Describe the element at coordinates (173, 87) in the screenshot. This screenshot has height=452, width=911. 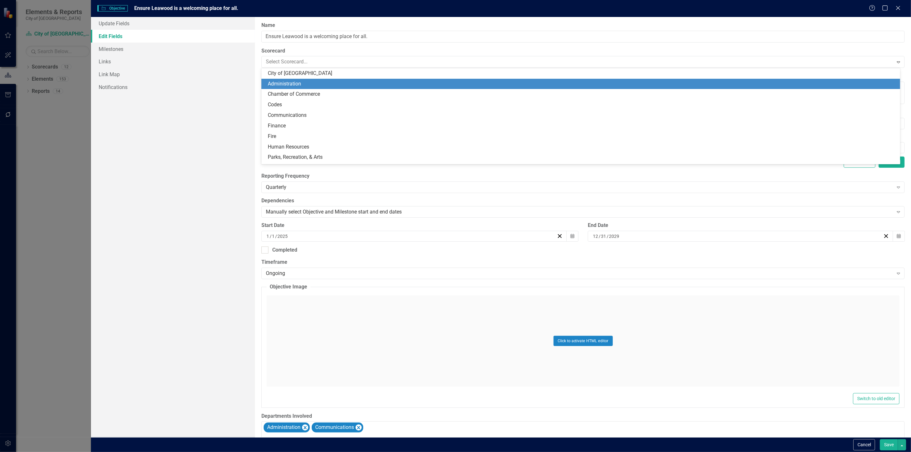
I see `a: Notifications` at that location.